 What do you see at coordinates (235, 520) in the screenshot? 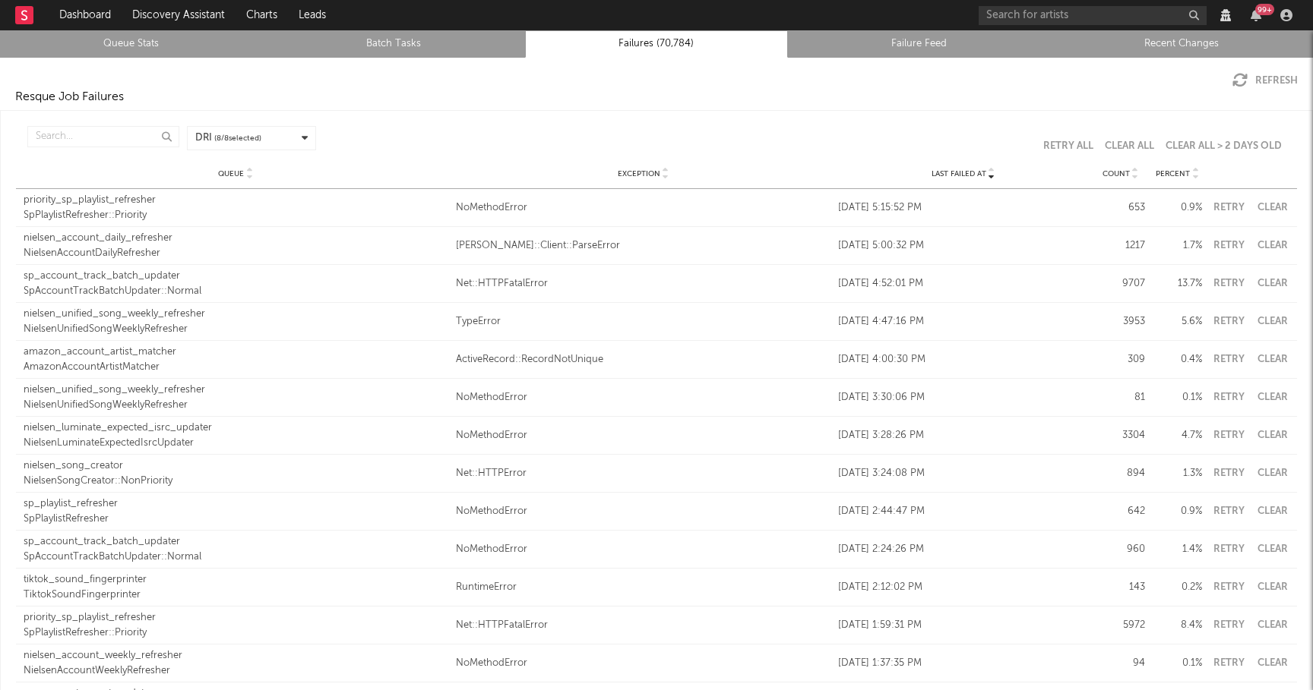
I see `div: SpPlaylistRefresher` at bounding box center [235, 520].